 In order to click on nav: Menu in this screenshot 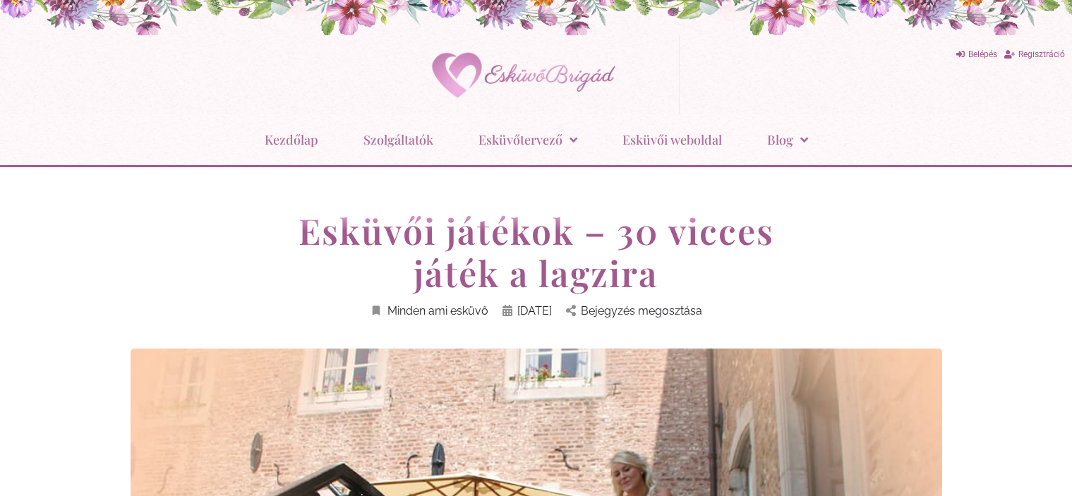, I will do `click(536, 140)`.